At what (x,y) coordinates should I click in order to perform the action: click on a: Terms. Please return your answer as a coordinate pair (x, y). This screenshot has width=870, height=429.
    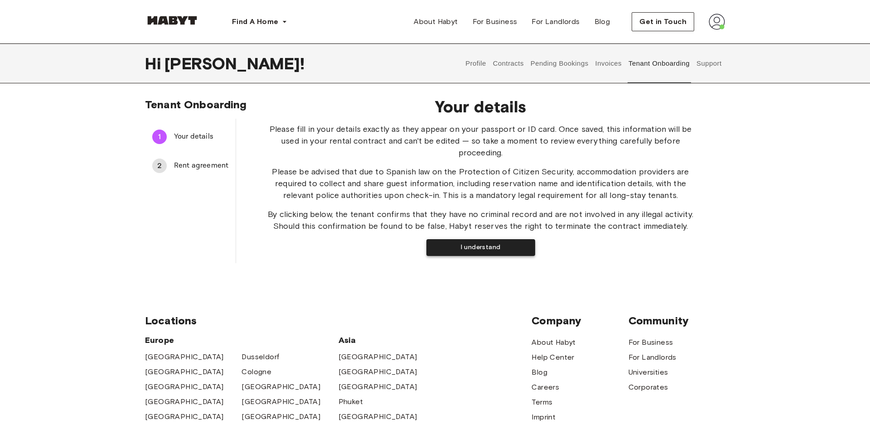
    Looking at the image, I should click on (542, 403).